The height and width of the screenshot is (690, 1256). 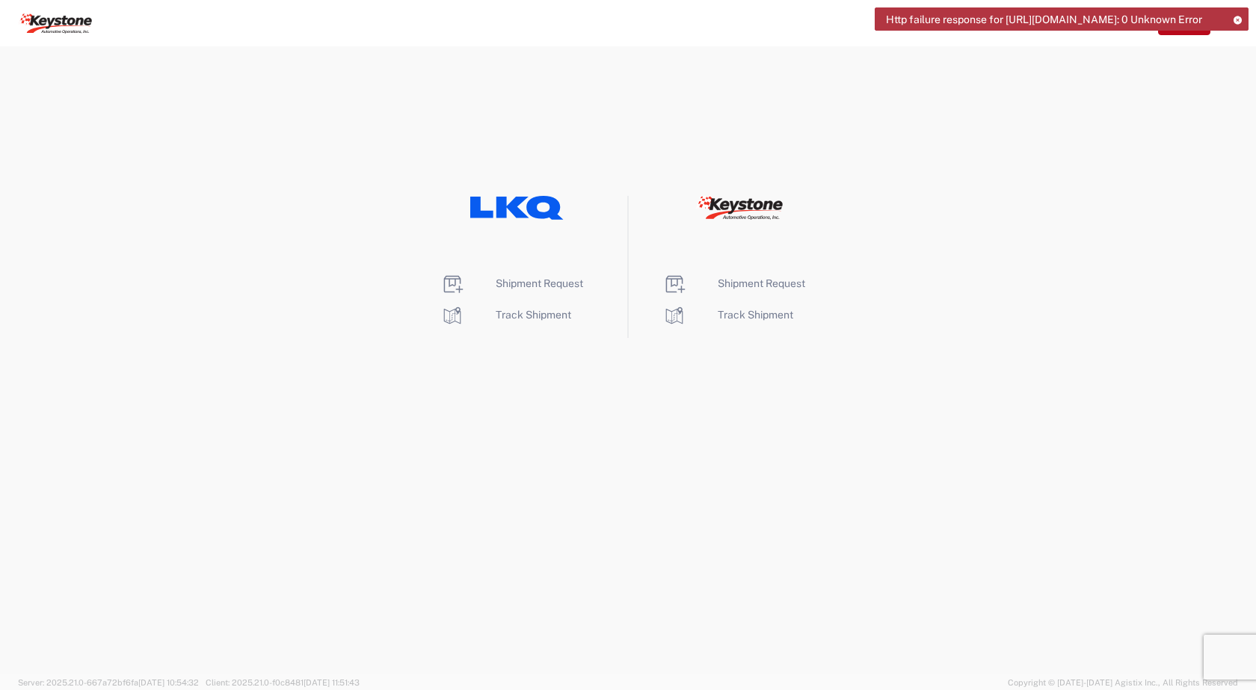 What do you see at coordinates (283, 683) in the screenshot?
I see `span: Client: 2025.21.0-f0c8481` at bounding box center [283, 683].